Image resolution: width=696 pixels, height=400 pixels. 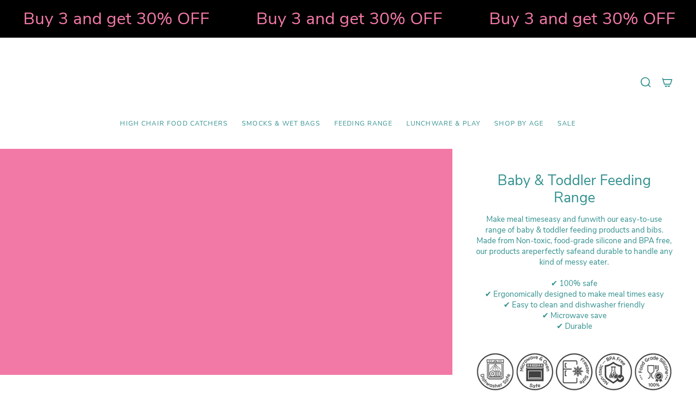 I want to click on div: Smocks & Wet Bags, so click(x=281, y=124).